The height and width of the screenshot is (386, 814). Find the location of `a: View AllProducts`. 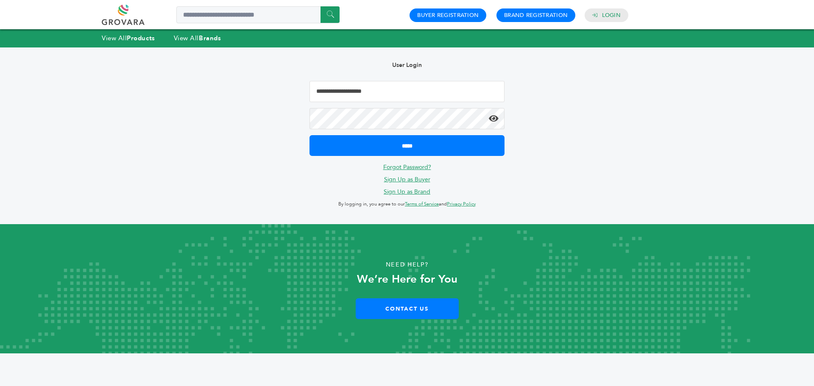

a: View AllProducts is located at coordinates (128, 38).